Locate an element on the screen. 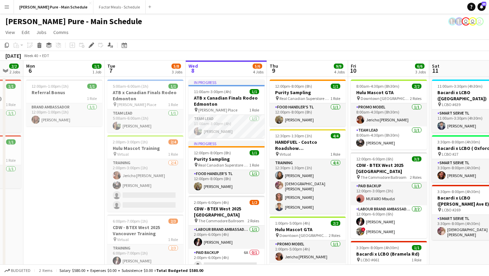  div: In progress12:00pm-8:00pm (8h)1/1Purity Sampling Real Canadian Superstore 15201 RoleFood Handler'... is located at coordinates (226, 167).